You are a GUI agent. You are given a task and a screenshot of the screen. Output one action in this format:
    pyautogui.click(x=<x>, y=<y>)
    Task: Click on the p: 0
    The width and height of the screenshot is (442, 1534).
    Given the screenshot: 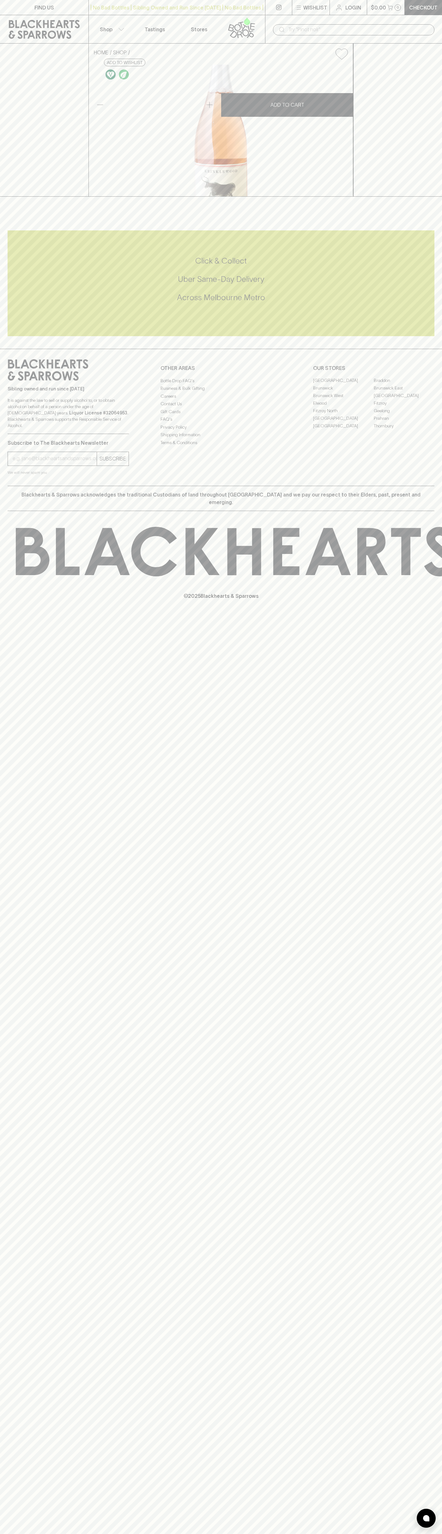 What is the action you would take?
    pyautogui.click(x=397, y=7)
    